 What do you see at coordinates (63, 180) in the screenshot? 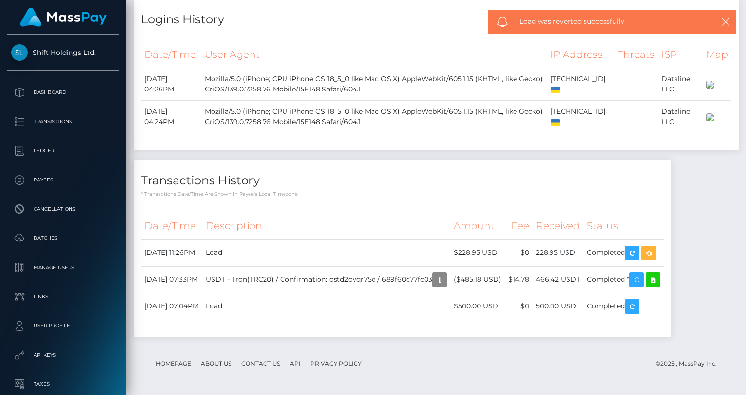
I see `p: Payees` at bounding box center [63, 180].